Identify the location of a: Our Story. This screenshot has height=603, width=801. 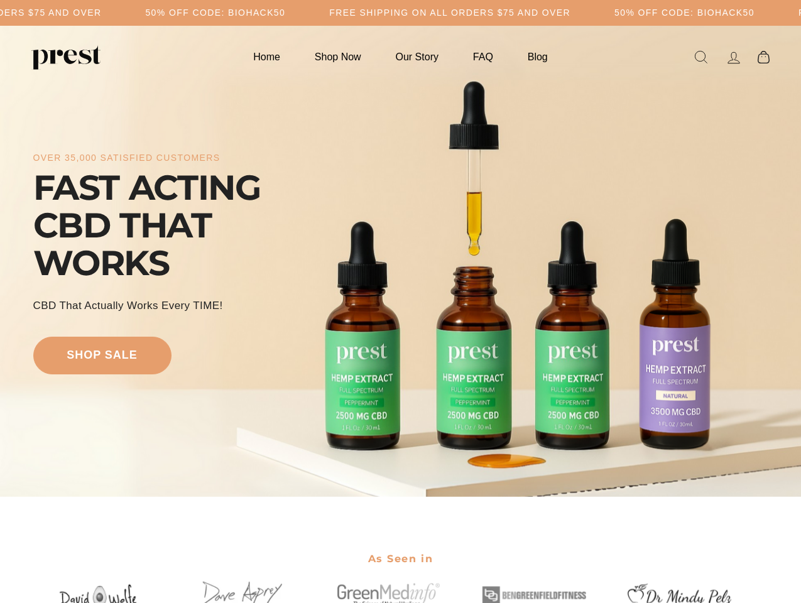
(417, 57).